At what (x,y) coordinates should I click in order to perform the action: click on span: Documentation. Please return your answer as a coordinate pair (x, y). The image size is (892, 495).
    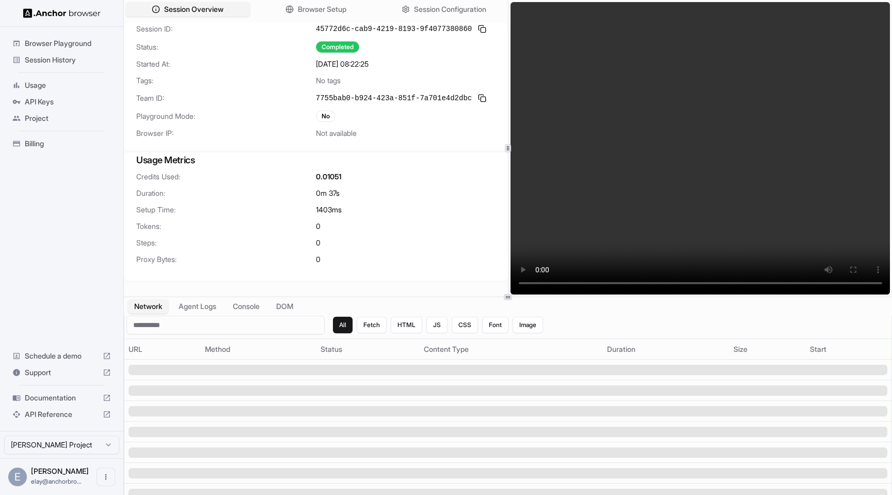
    Looking at the image, I should click on (61, 398).